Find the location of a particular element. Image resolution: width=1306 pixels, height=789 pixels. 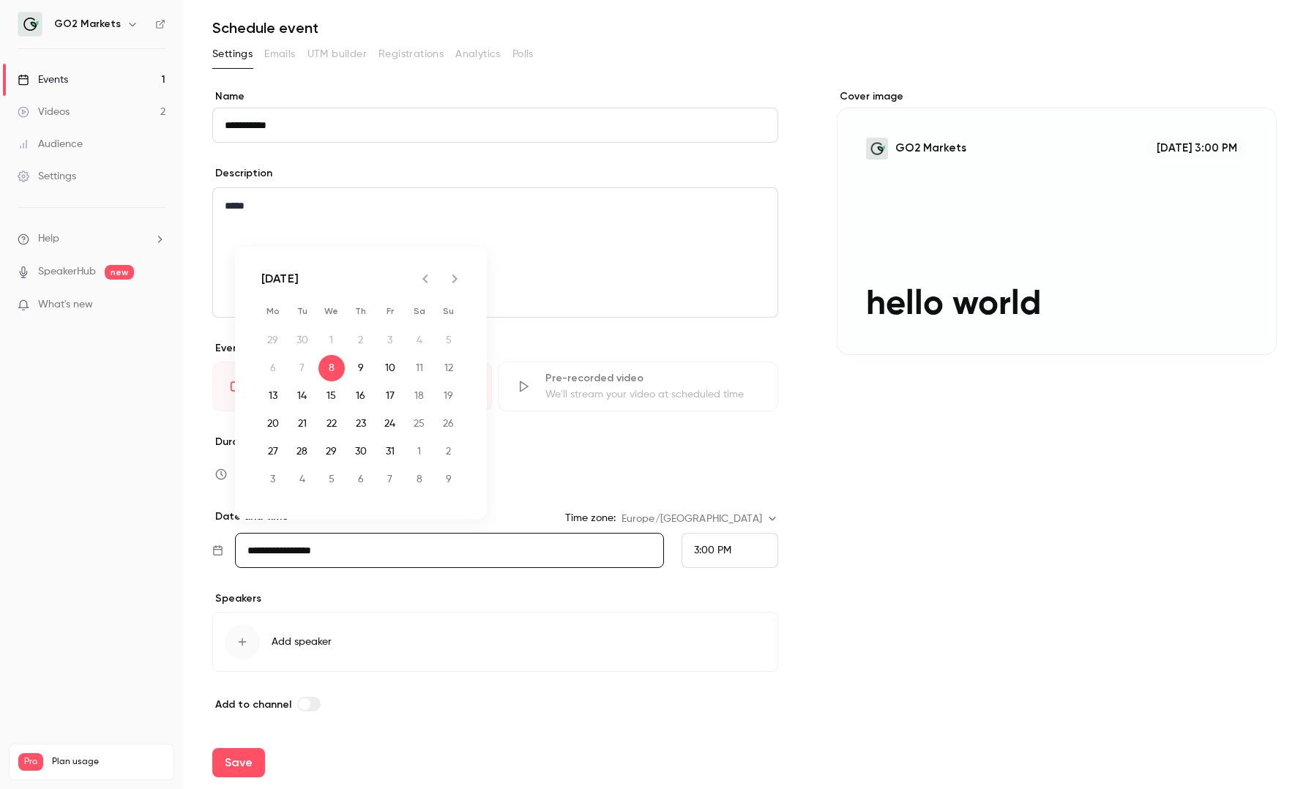

button: 24 is located at coordinates (390, 424).